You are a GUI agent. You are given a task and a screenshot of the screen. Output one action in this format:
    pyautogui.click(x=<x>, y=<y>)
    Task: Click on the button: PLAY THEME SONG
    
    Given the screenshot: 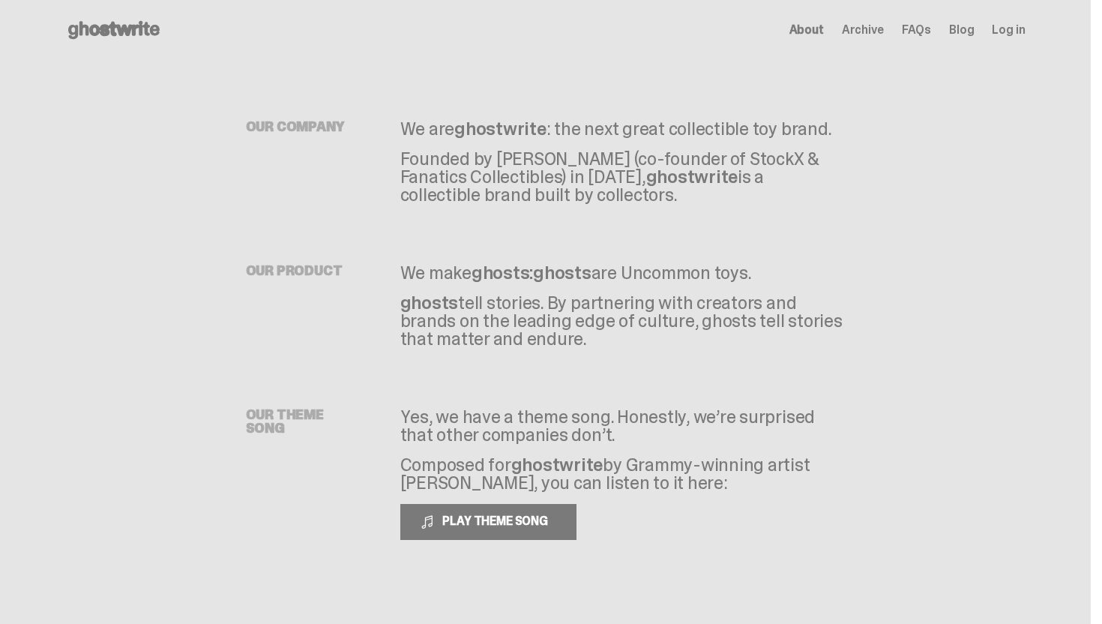 What is the action you would take?
    pyautogui.click(x=488, y=522)
    